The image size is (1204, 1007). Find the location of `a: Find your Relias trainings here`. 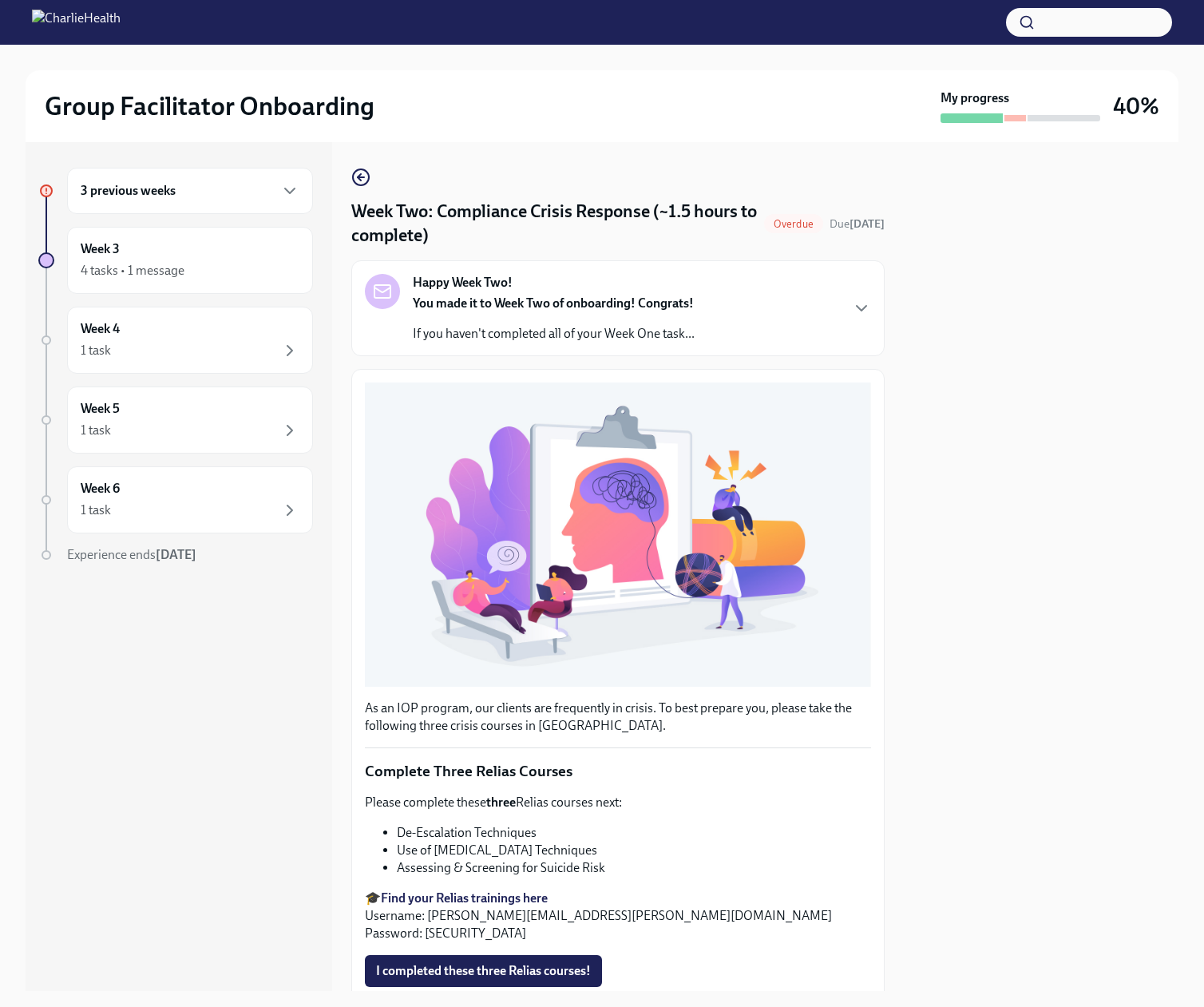

a: Find your Relias trainings here is located at coordinates (464, 897).